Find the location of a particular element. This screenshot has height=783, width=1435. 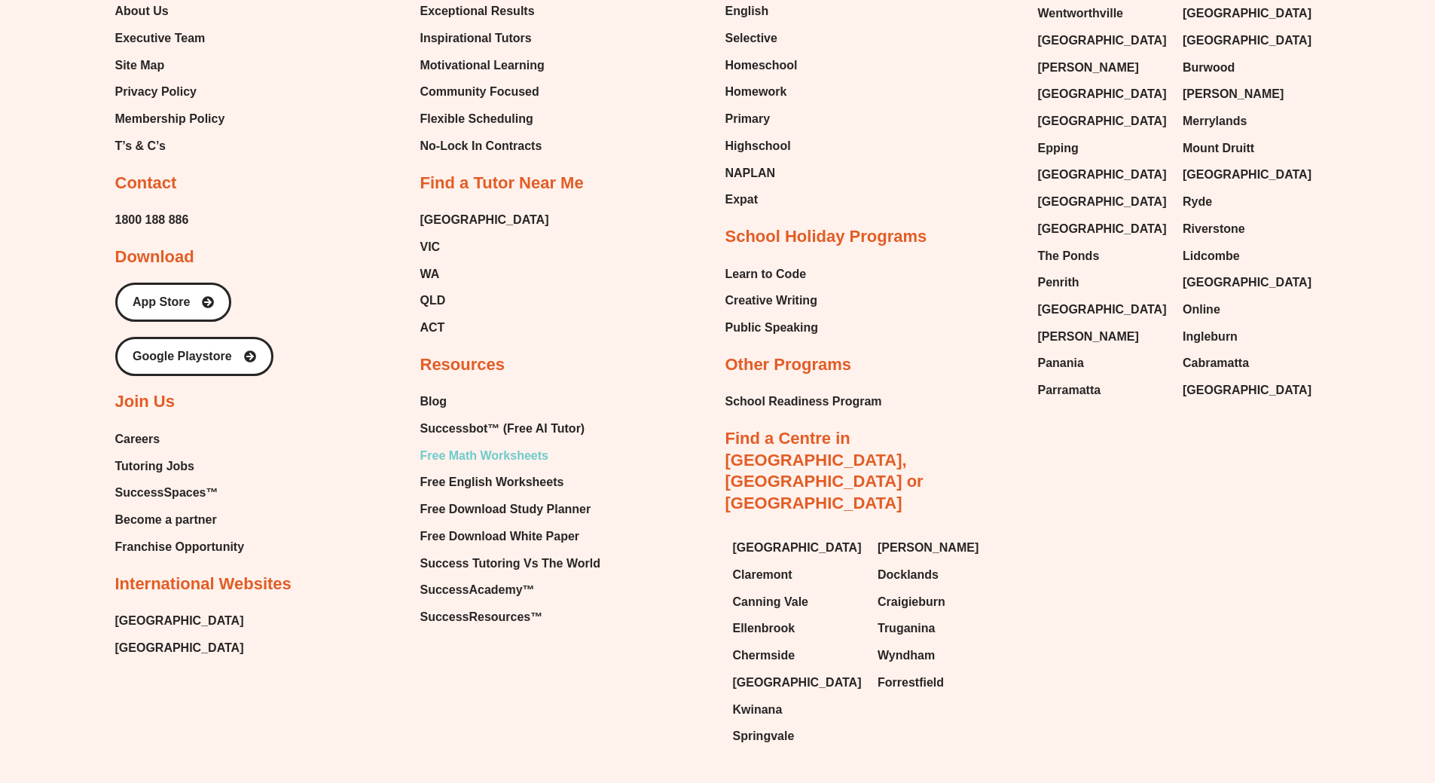

span: App Store is located at coordinates (161, 302).